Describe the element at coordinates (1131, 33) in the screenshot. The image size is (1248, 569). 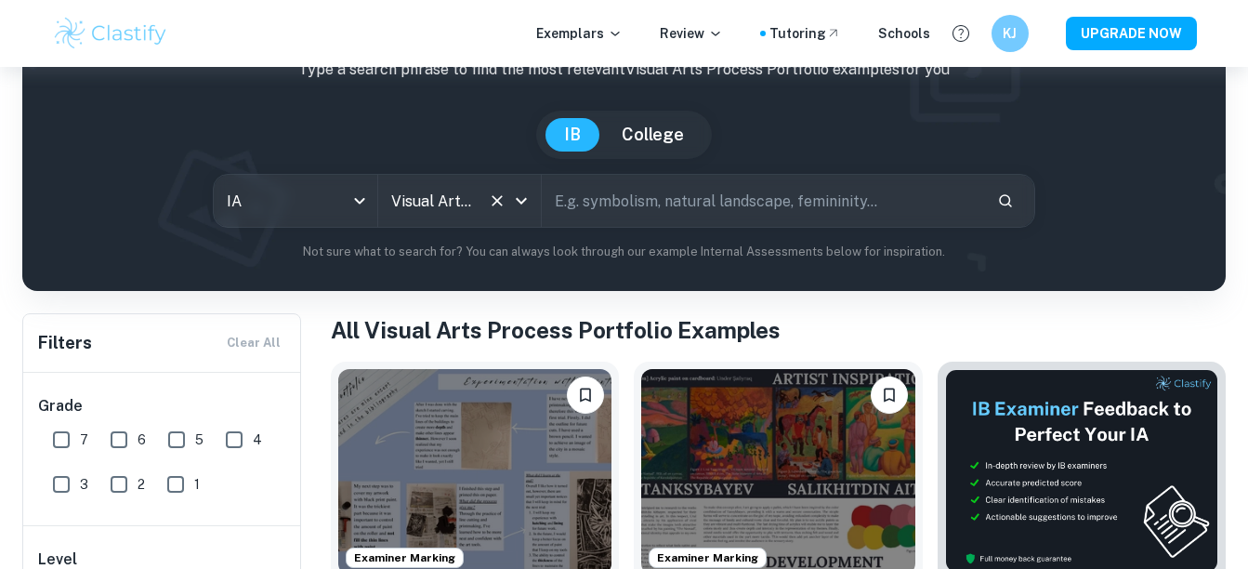
I see `button: UPGRADE NOW` at that location.